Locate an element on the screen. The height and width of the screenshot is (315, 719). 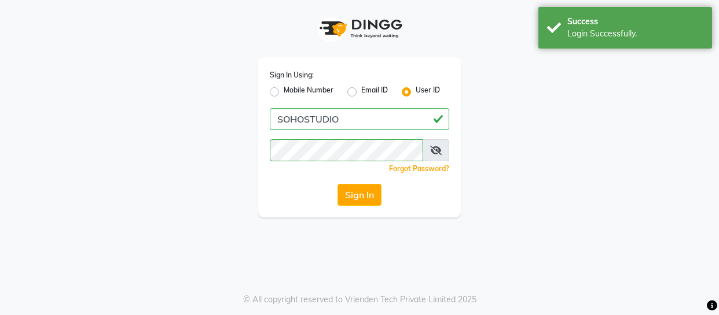
label: Mobile Number is located at coordinates (308, 92).